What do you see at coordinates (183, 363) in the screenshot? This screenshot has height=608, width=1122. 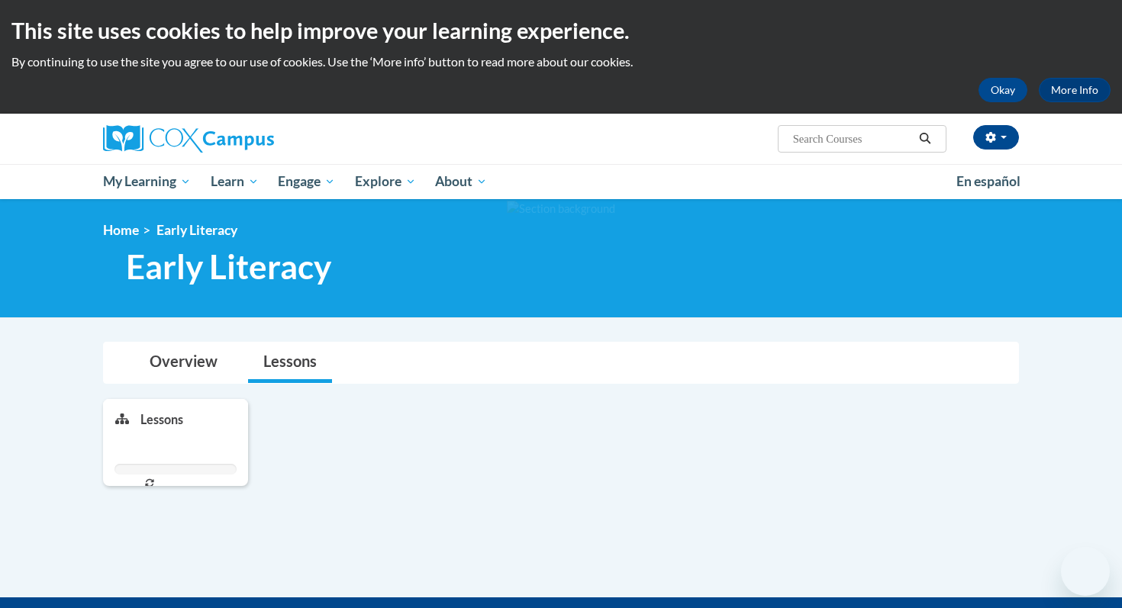 I see `a: Overview` at bounding box center [183, 363].